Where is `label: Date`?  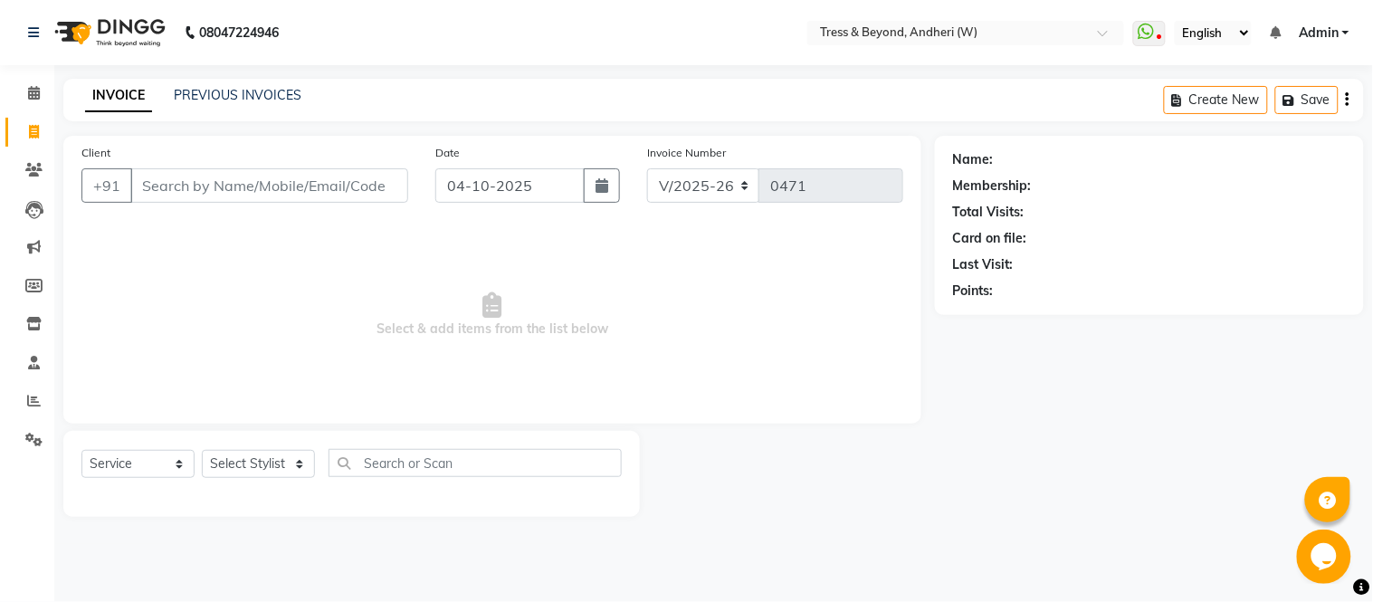 label: Date is located at coordinates (447, 153).